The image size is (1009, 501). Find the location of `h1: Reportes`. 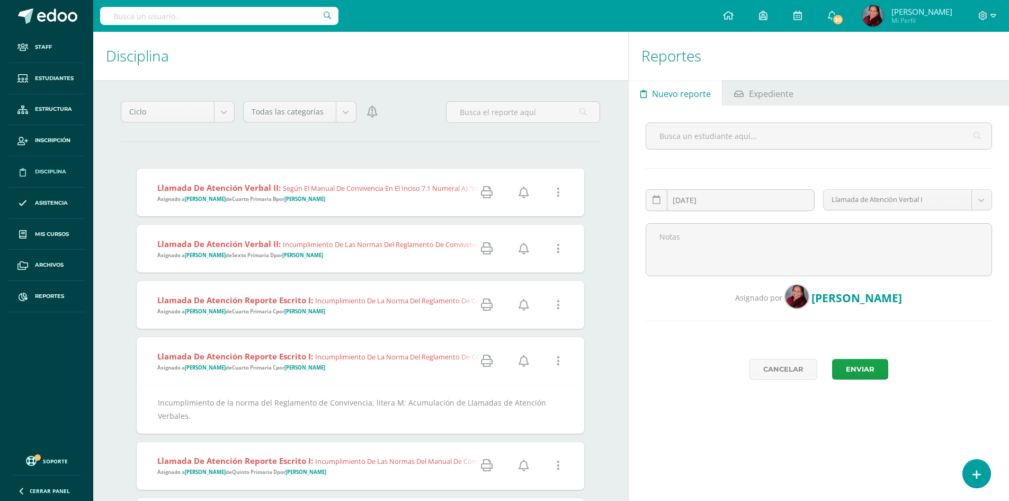

h1: Reportes is located at coordinates (819, 56).